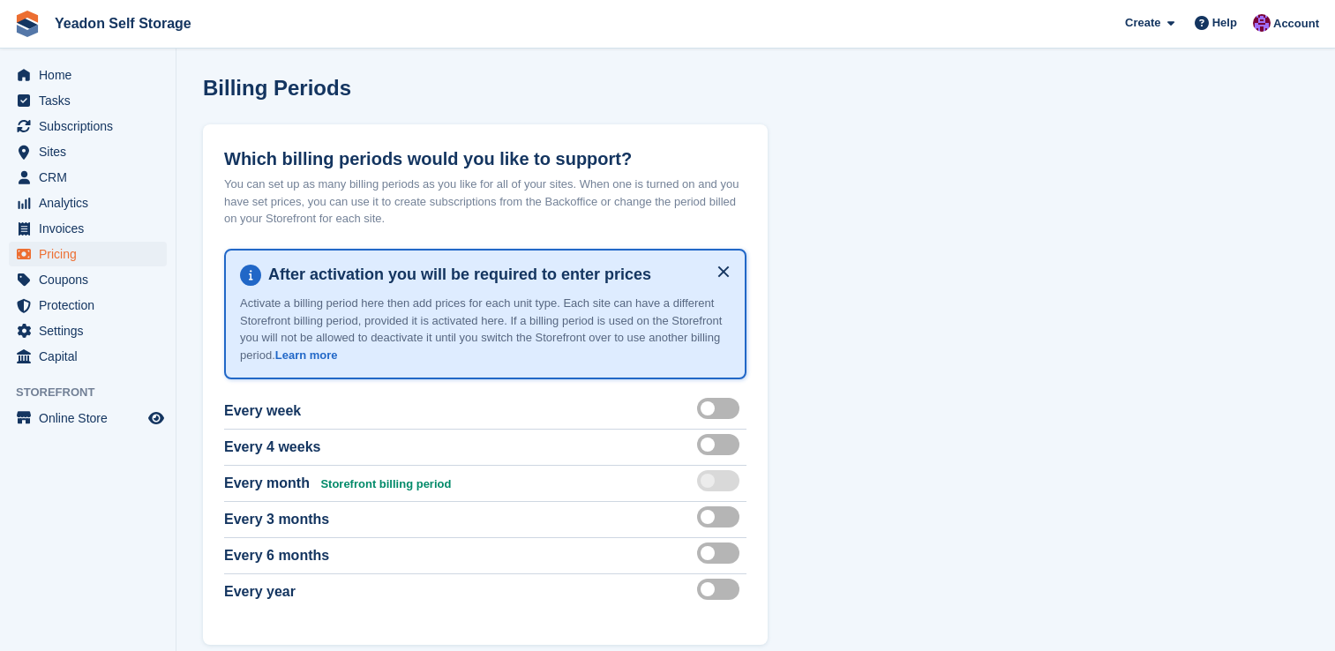 The width and height of the screenshot is (1335, 651). I want to click on span: Capital, so click(92, 356).